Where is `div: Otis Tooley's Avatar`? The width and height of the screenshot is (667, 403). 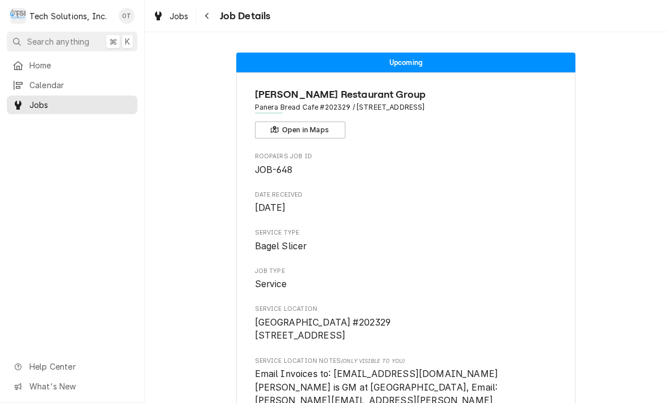
div: Otis Tooley's Avatar is located at coordinates (127, 16).